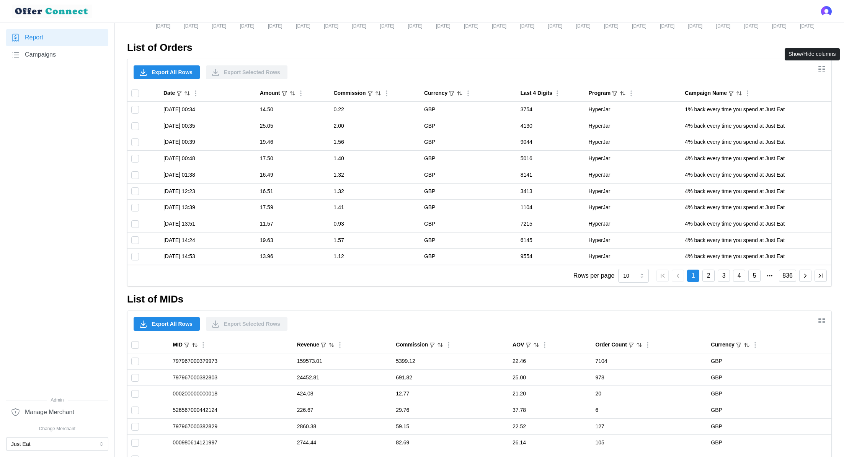  What do you see at coordinates (706, 93) in the screenshot?
I see `div: Campaign Name` at bounding box center [706, 93].